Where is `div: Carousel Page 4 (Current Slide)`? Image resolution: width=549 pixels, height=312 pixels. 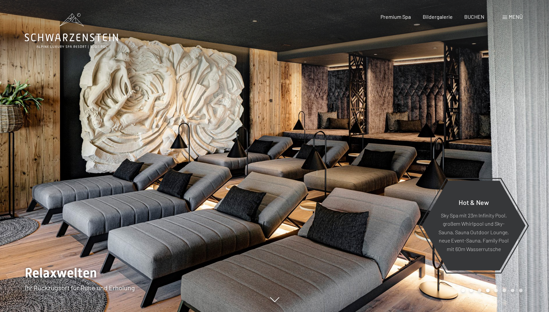
div: Carousel Page 4 (Current Slide) is located at coordinates (488, 290).